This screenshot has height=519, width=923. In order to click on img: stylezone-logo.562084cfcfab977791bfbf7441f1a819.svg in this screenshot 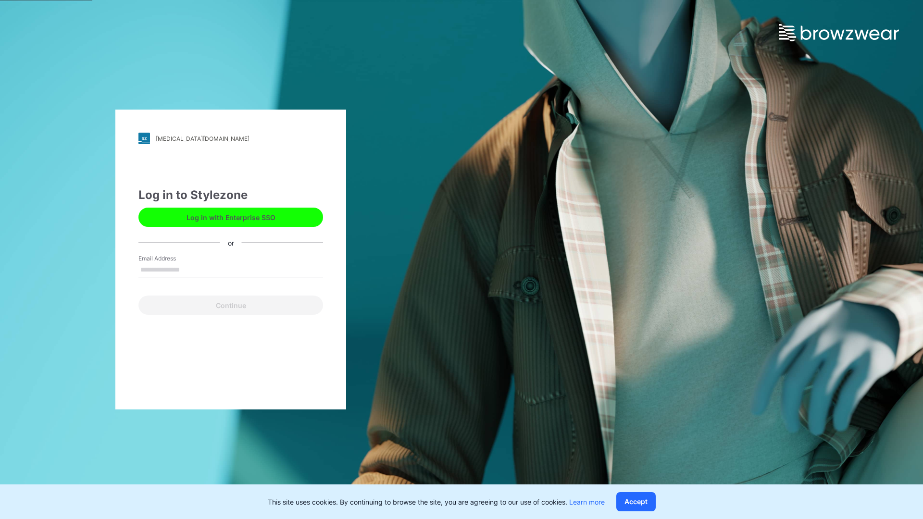, I will do `click(144, 138)`.